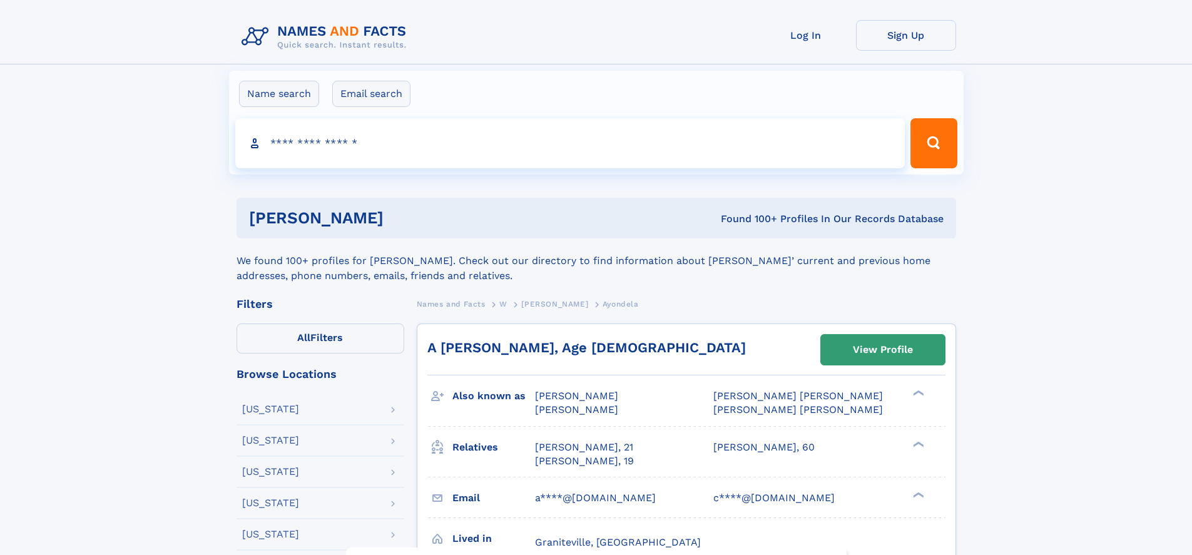  What do you see at coordinates (494, 498) in the screenshot?
I see `h3: Email` at bounding box center [494, 498].